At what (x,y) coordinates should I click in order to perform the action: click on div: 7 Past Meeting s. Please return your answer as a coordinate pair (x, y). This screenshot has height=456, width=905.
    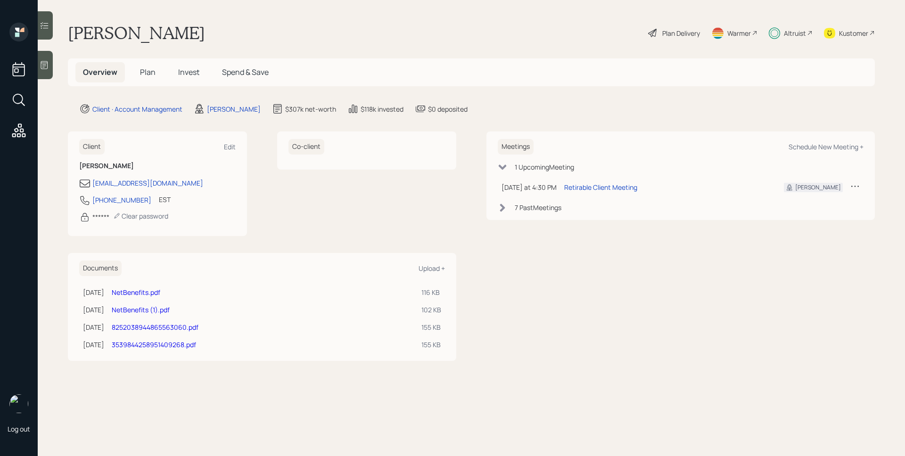
    Looking at the image, I should click on (538, 207).